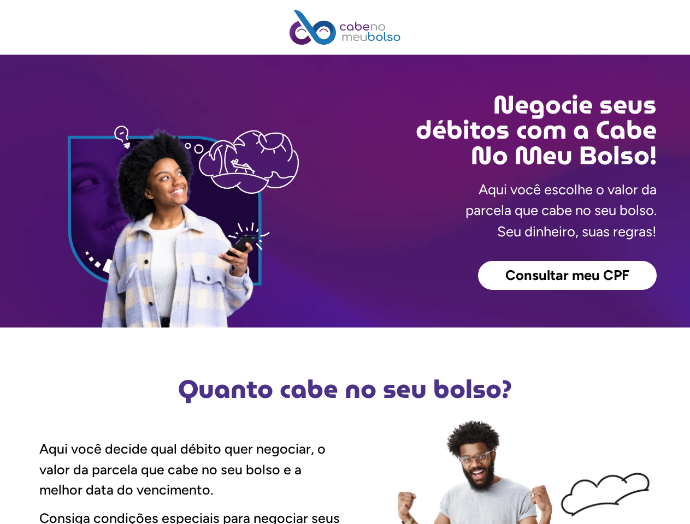 The width and height of the screenshot is (690, 524). Describe the element at coordinates (345, 389) in the screenshot. I see `h2: Quanto cabe no seu bolso?` at that location.